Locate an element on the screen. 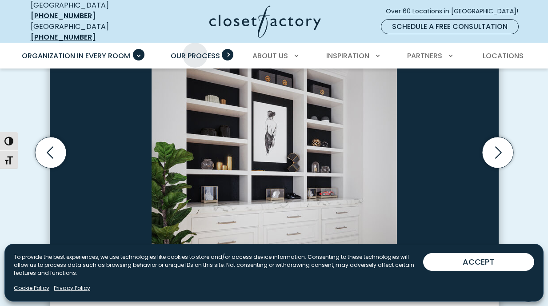 Image resolution: width=548 pixels, height=306 pixels. img: Contemporary built-in with white shelving and black backing and marble countertop is located at coordinates (274, 144).